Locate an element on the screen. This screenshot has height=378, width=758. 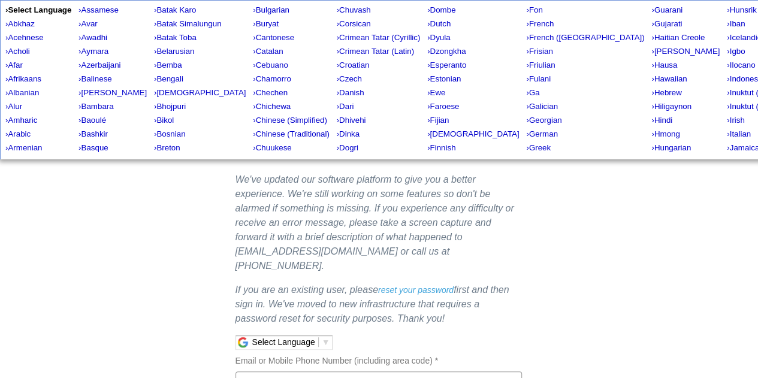
span: Chinese (Simplified) is located at coordinates (291, 120).